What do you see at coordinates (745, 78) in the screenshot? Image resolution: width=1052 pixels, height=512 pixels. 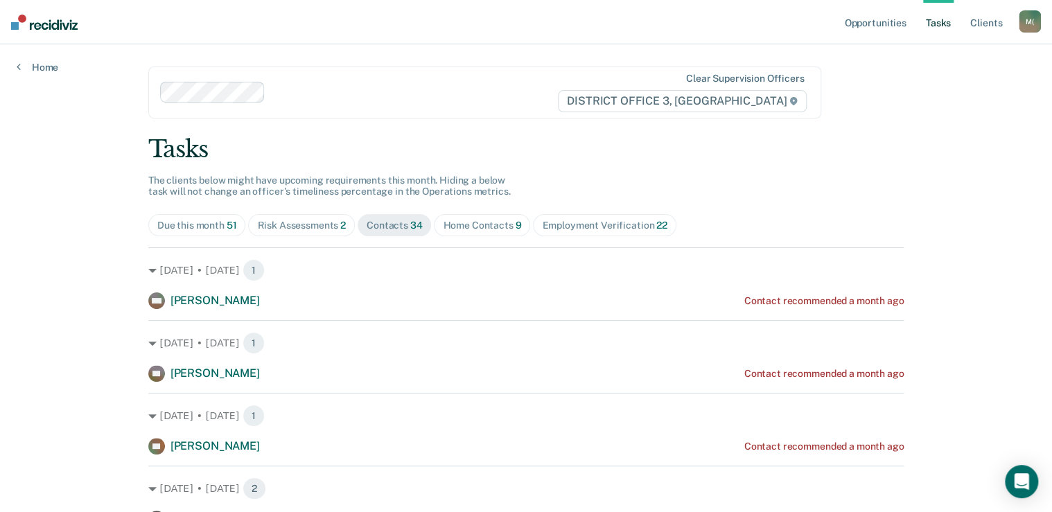 I see `div: Clear supervision officers` at bounding box center [745, 78].